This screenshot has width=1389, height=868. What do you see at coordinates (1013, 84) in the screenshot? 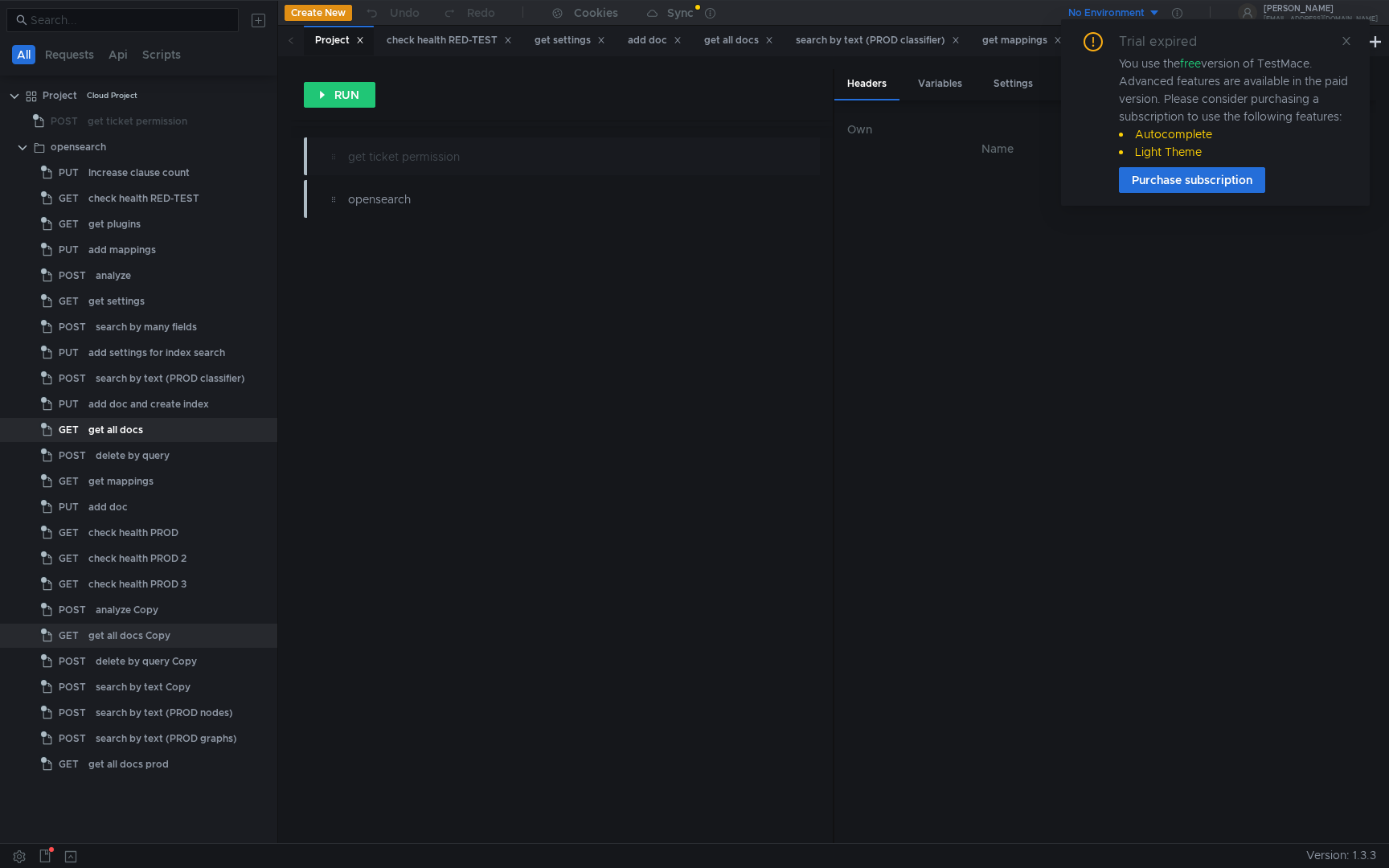
I see `div: Settings` at bounding box center [1013, 84].